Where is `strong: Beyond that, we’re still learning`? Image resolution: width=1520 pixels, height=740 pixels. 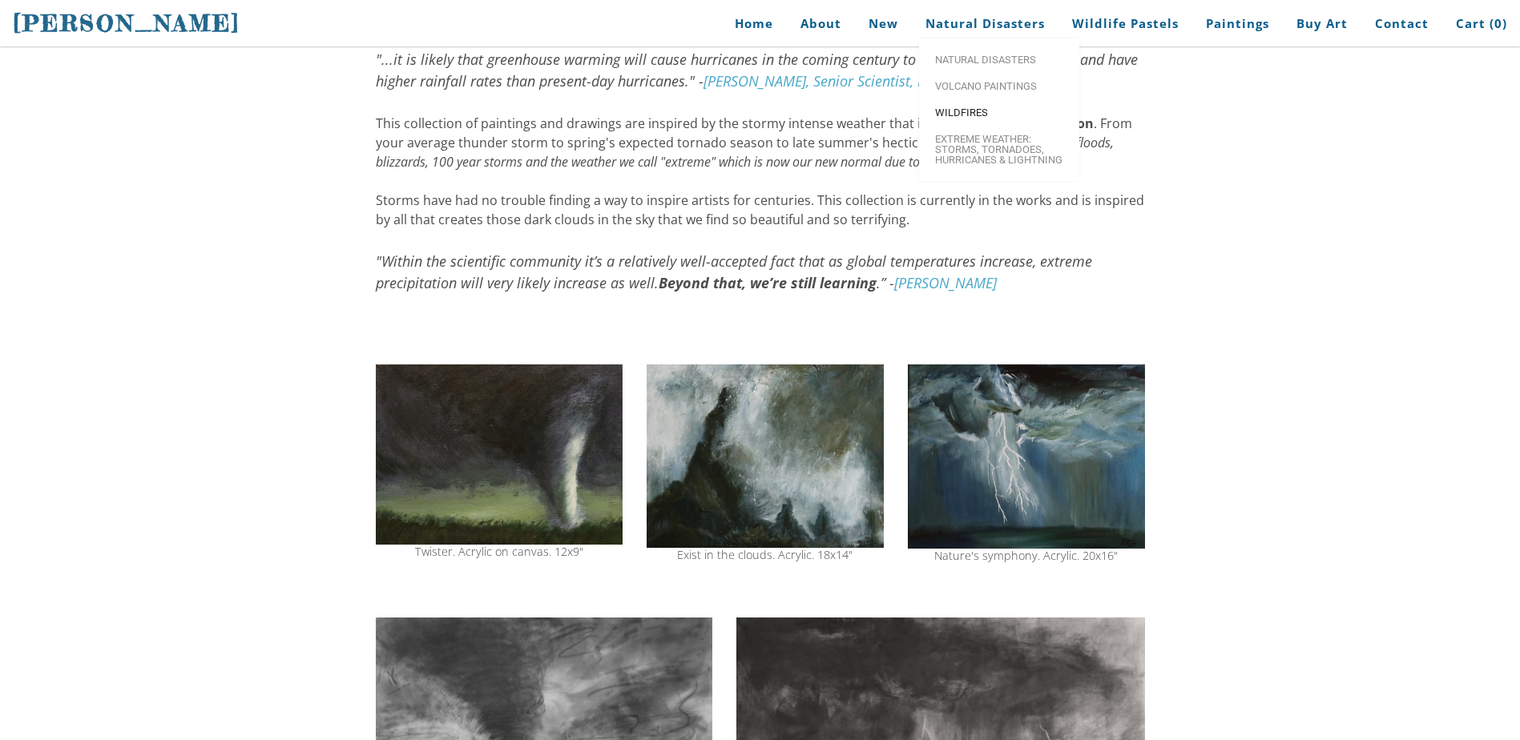
strong: Beyond that, we’re still learning is located at coordinates (767, 283).